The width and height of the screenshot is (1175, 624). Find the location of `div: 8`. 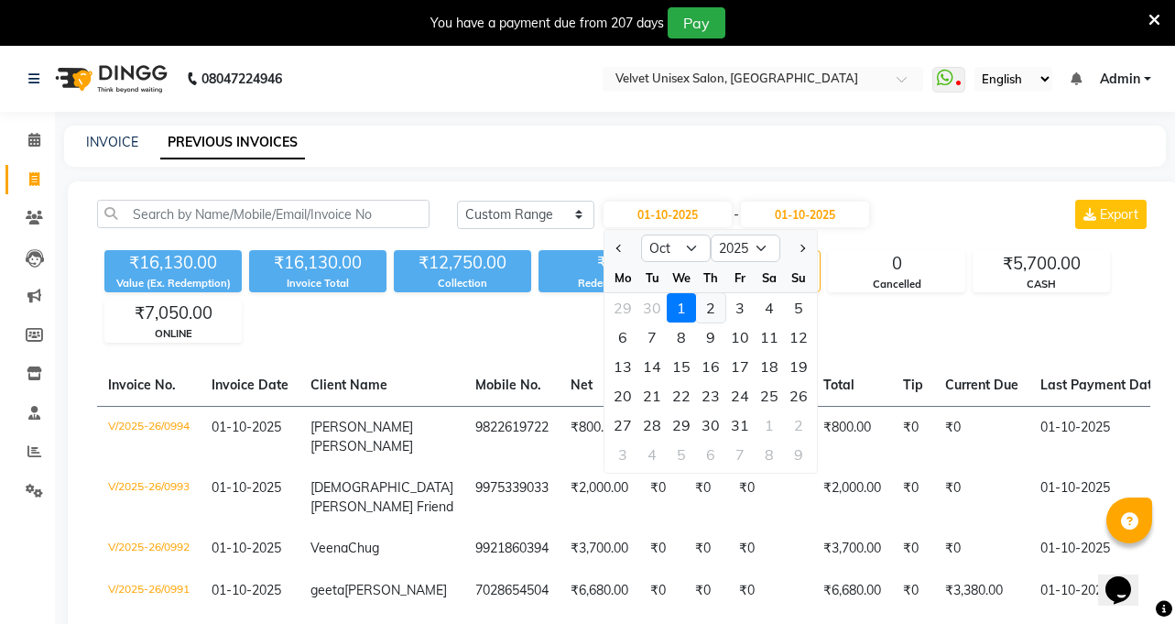

div: 8 is located at coordinates (682, 337).